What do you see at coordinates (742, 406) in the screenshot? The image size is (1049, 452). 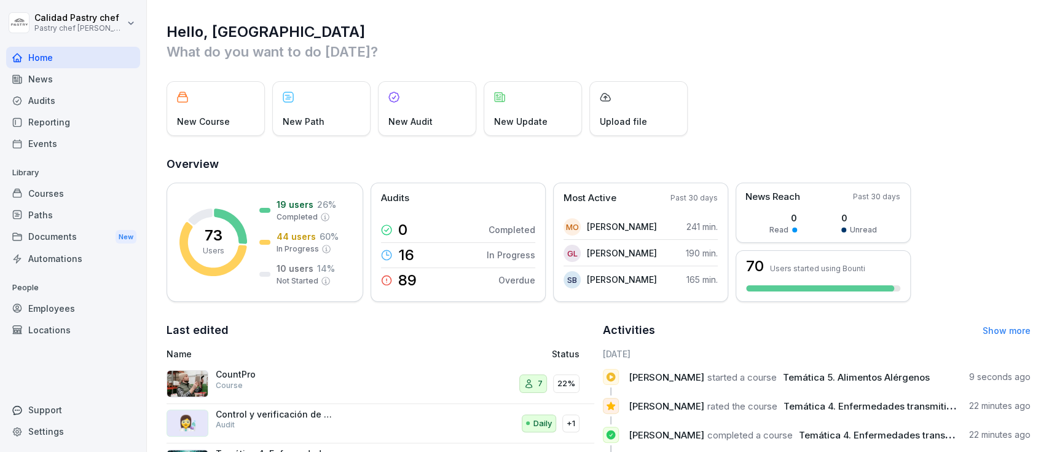 I see `span: rated the course` at bounding box center [742, 406].